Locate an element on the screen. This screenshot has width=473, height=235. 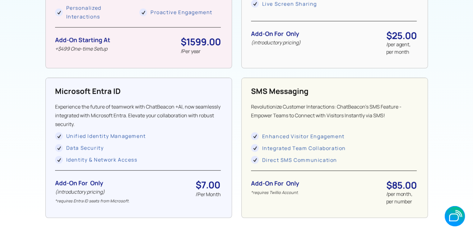
div: /per month, per number is located at coordinates (402, 197).